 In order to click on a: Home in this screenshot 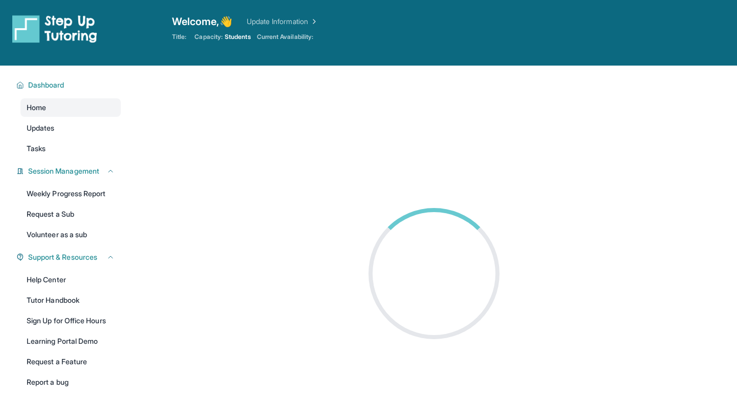, I will do `click(71, 107)`.